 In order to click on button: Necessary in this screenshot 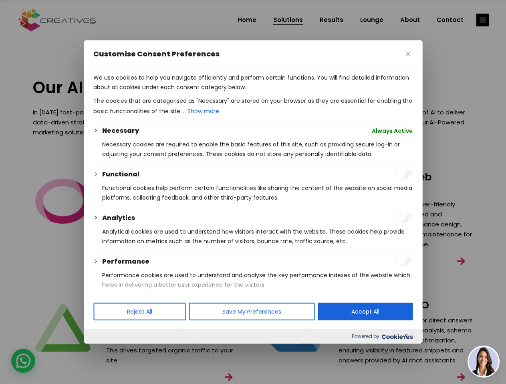, I will do `click(120, 131)`.